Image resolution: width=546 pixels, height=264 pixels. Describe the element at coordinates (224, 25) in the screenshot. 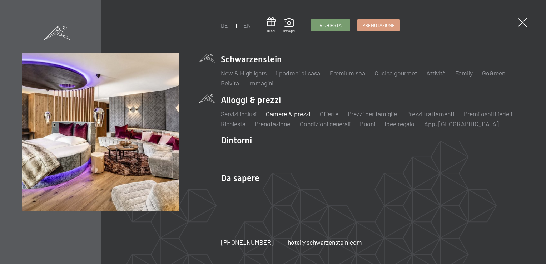

I see `a: DE` at that location.